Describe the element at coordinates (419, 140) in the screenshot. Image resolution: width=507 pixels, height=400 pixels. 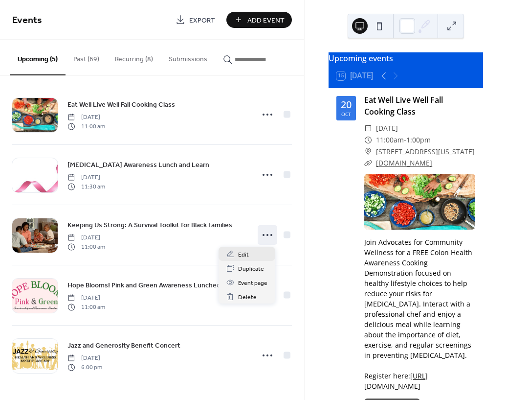
I see `span: 1:00pm` at that location.